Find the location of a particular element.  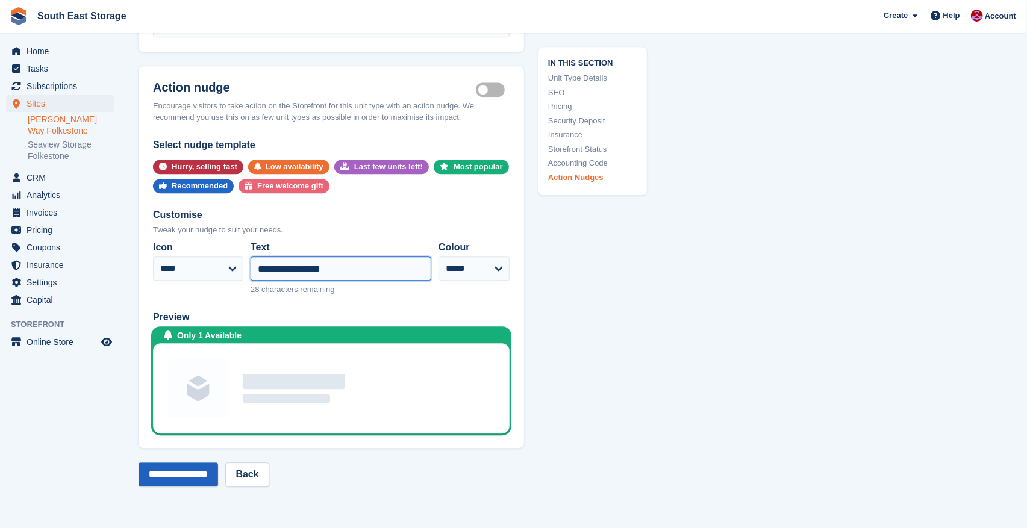

button: Last few units left! is located at coordinates (381, 167).